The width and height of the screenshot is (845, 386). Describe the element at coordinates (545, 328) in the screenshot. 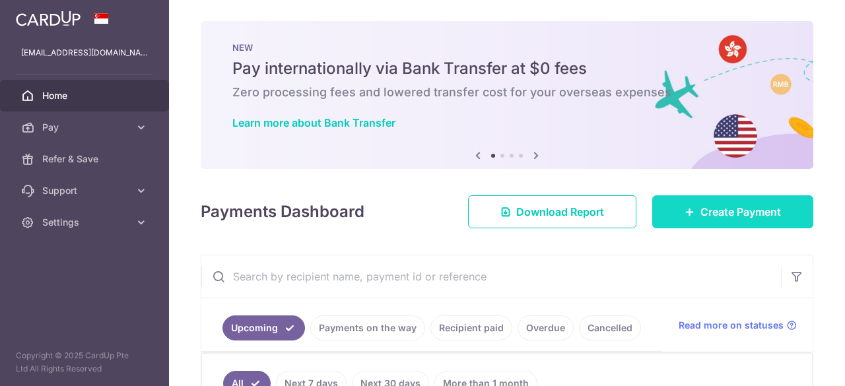

I see `a: Overdue` at that location.